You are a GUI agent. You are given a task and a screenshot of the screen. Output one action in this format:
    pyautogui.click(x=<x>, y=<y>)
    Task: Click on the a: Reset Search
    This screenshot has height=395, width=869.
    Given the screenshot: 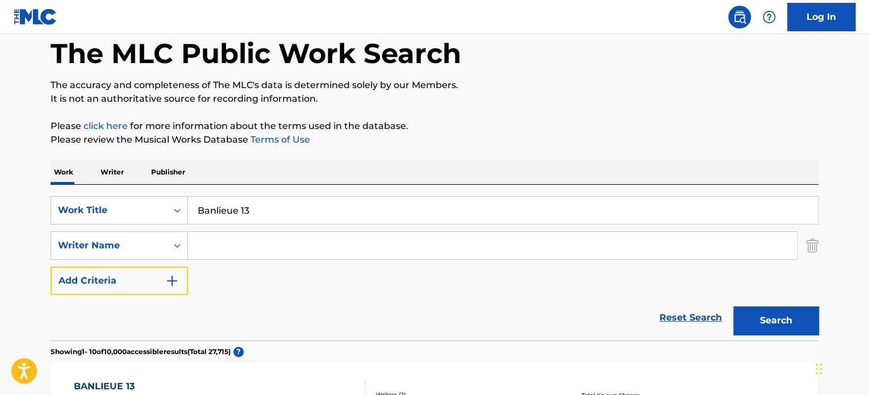 What is the action you would take?
    pyautogui.click(x=691, y=318)
    